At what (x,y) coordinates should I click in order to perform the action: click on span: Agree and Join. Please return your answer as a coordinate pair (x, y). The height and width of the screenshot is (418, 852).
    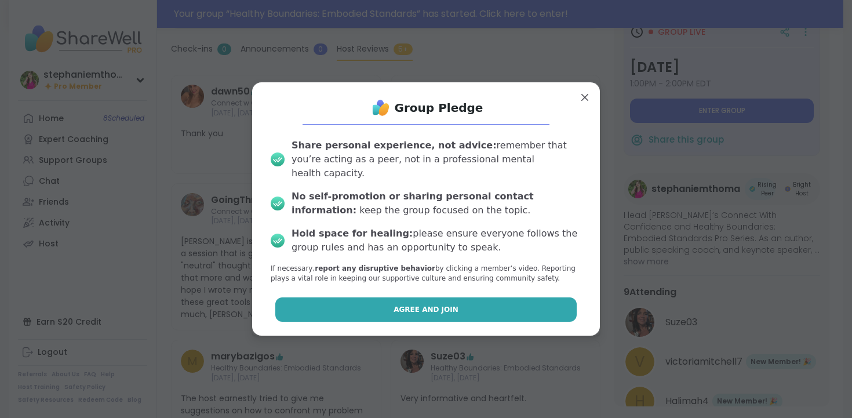
    Looking at the image, I should click on (426, 309).